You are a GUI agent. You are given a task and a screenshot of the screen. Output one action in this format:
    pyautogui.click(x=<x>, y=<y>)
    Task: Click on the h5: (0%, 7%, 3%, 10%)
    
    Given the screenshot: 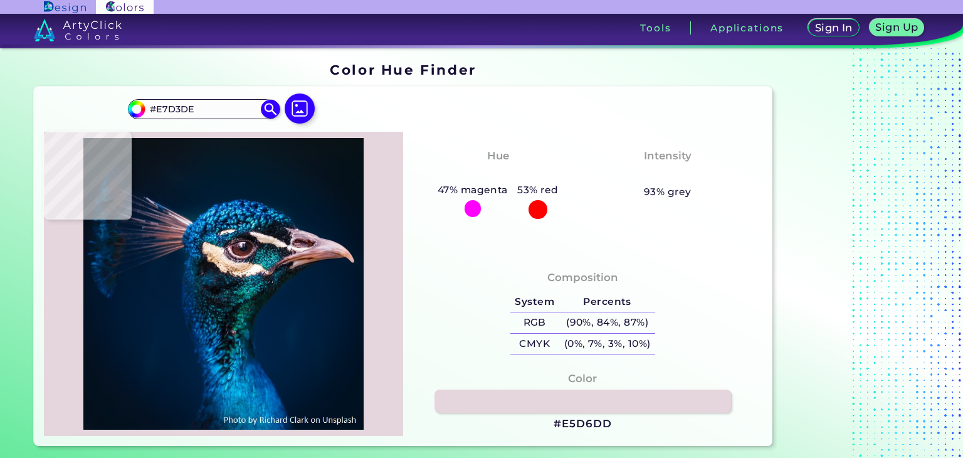 What is the action you would take?
    pyautogui.click(x=607, y=343)
    